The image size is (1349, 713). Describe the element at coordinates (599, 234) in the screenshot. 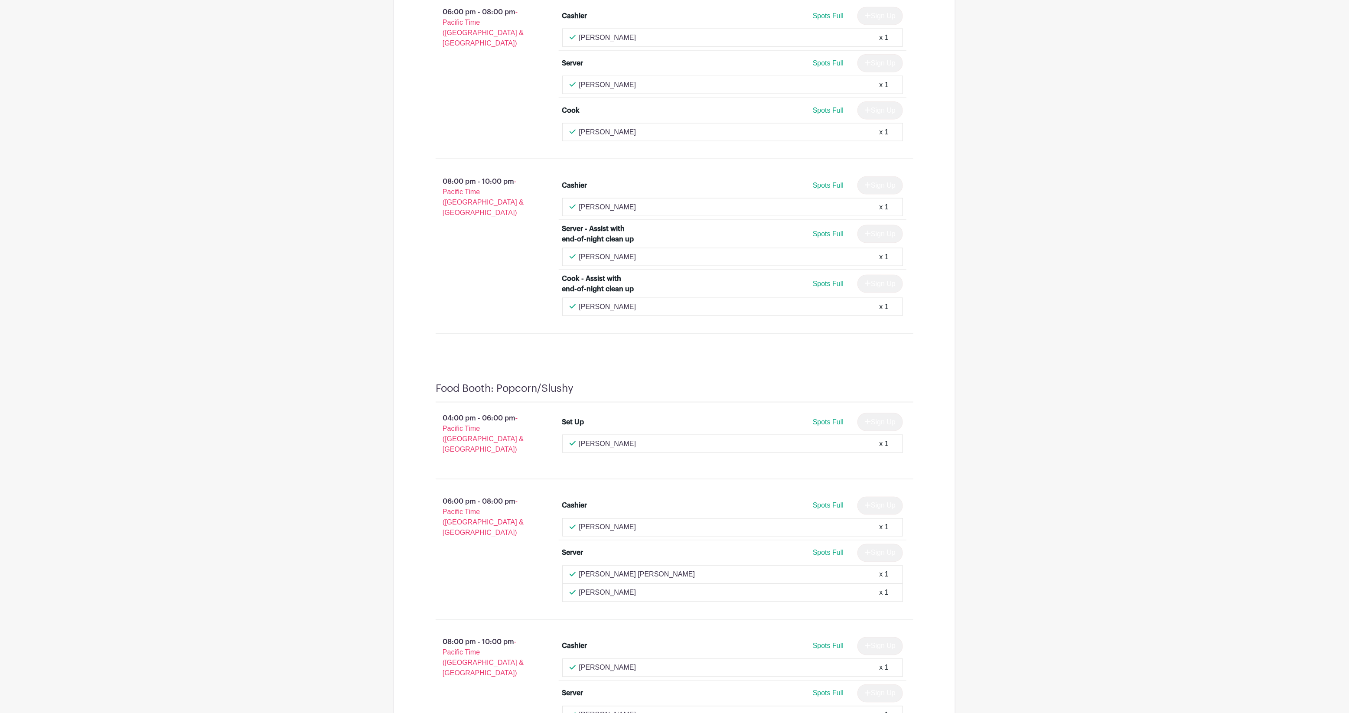

I see `div: Server - Assist with end-of-night clean up` at that location.